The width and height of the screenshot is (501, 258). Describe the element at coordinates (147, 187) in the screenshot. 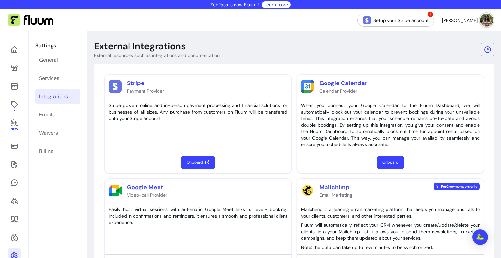

I see `p: Google Meet` at that location.